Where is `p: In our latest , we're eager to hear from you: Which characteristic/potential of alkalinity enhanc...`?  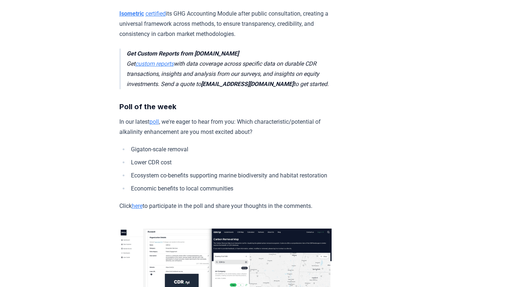
p: In our latest , we're eager to hear from you: Which characteristic/potential of alkalinity enhanc... is located at coordinates (225, 127).